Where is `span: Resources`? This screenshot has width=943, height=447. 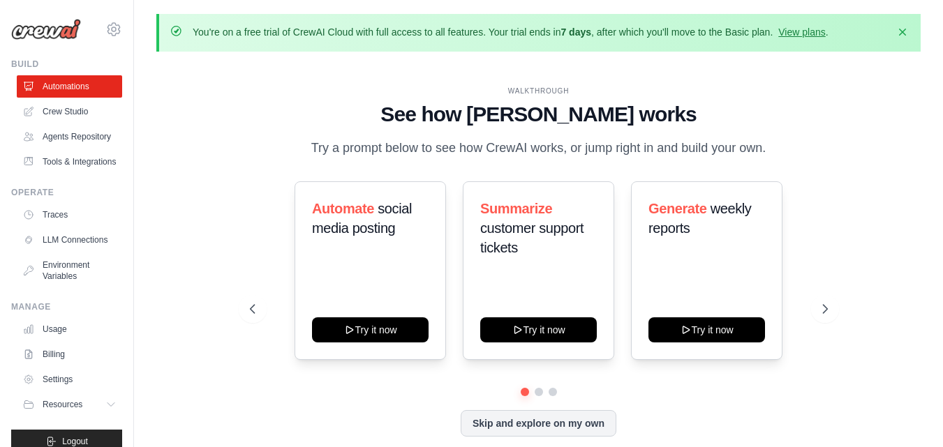
span: Resources is located at coordinates (62, 405).